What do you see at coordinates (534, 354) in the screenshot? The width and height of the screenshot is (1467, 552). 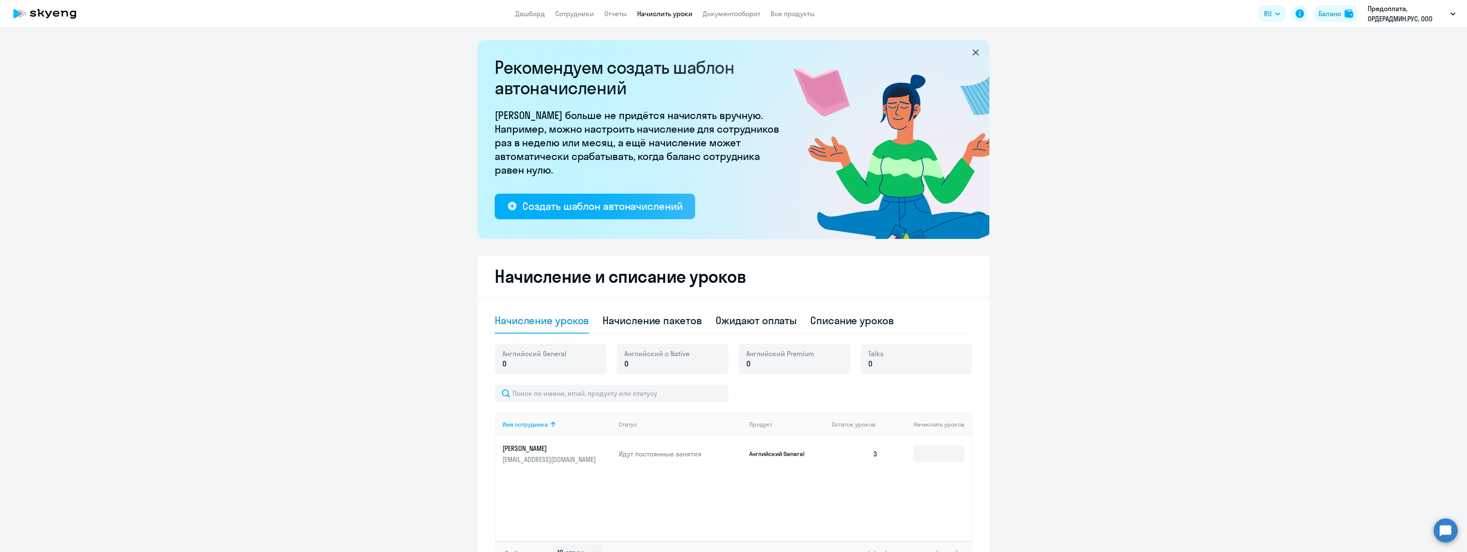 I see `span: Английский General` at bounding box center [534, 354].